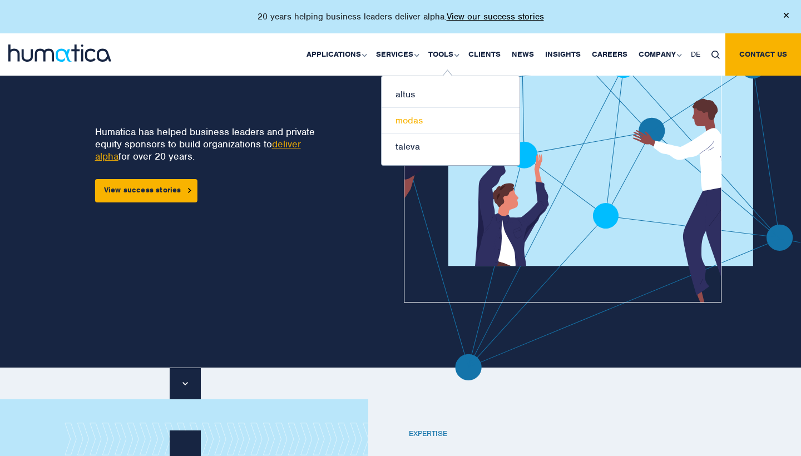  What do you see at coordinates (715, 55) in the screenshot?
I see `img: search_icon` at bounding box center [715, 55].